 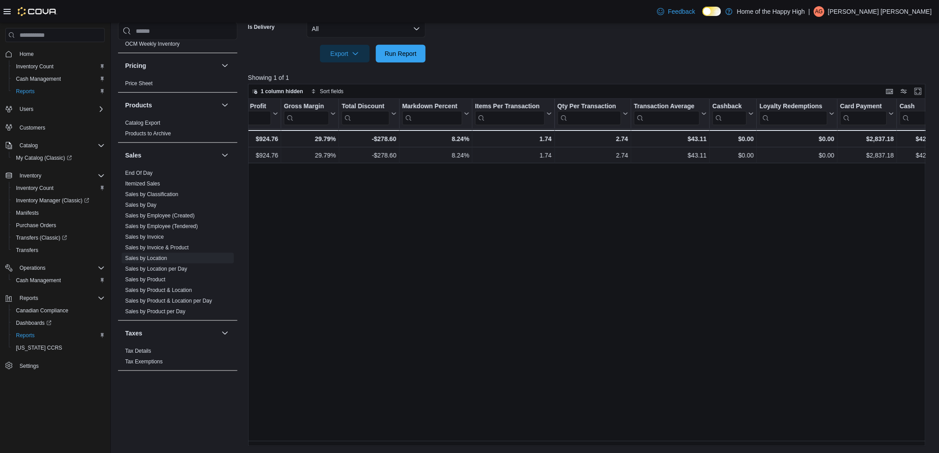 I want to click on a: Catalog Export, so click(x=142, y=123).